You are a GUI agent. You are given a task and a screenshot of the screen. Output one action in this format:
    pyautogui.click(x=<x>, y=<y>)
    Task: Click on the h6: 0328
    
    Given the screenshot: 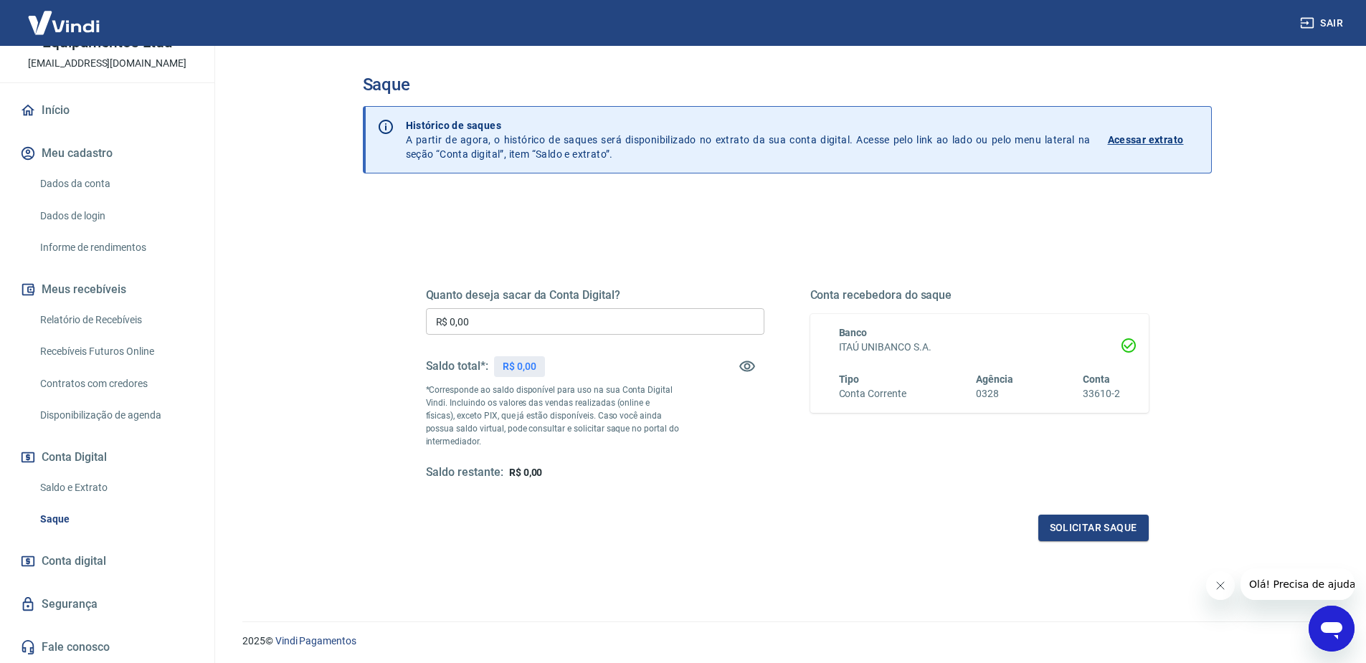 What is the action you would take?
    pyautogui.click(x=995, y=394)
    